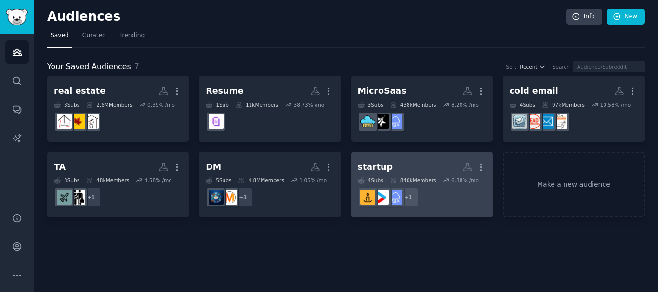  Describe the element at coordinates (213, 167) in the screenshot. I see `div: DM` at that location.